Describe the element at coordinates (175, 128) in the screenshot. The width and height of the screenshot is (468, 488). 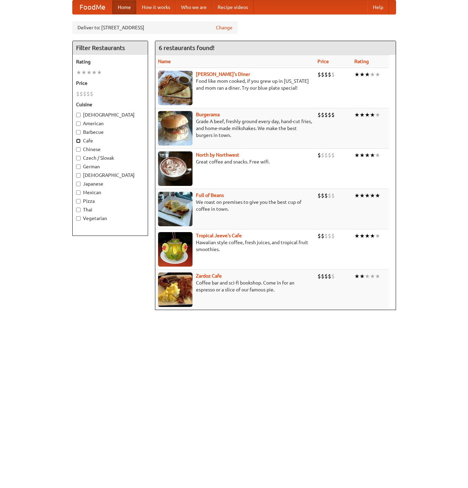
I see `img: burgerama.jpg` at that location.